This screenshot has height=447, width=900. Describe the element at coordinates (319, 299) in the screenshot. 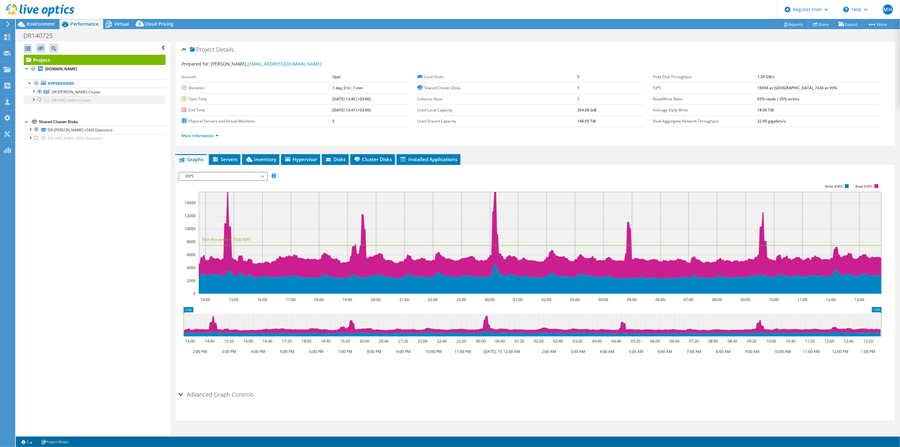

I see `text: 18:00` at that location.